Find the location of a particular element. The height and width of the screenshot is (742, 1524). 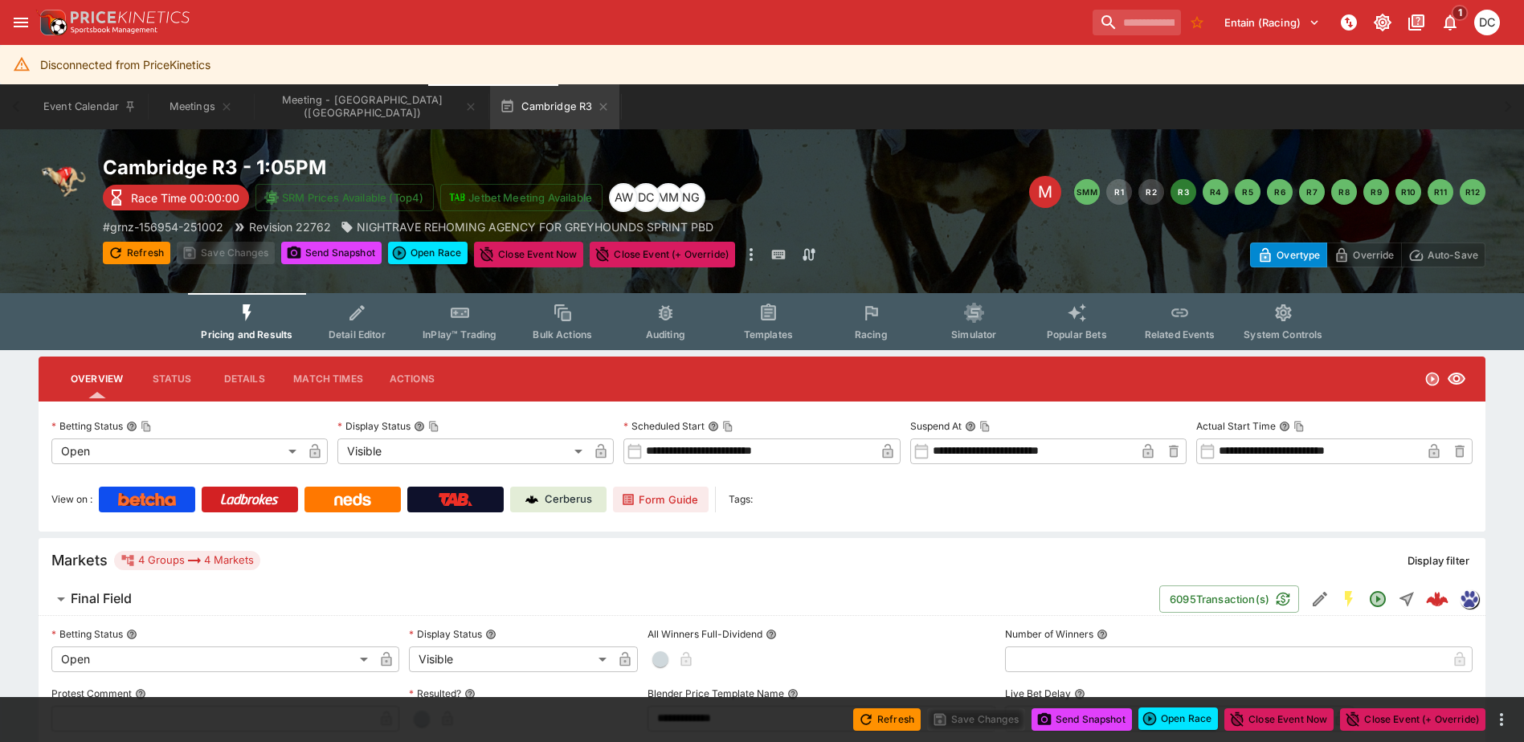

div: Event type filters is located at coordinates (762, 321).